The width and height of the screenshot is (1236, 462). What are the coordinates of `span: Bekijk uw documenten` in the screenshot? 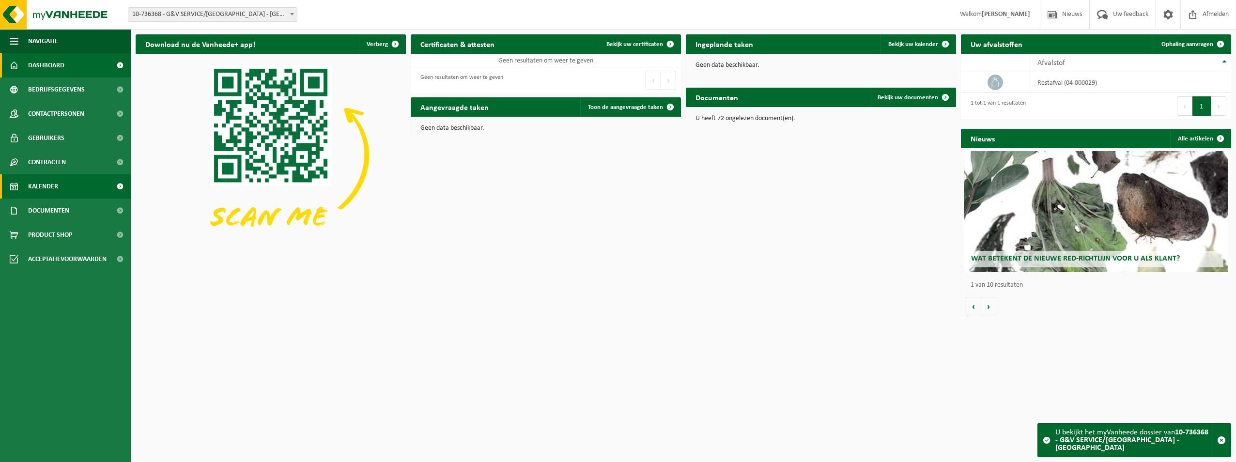 It's located at (907, 97).